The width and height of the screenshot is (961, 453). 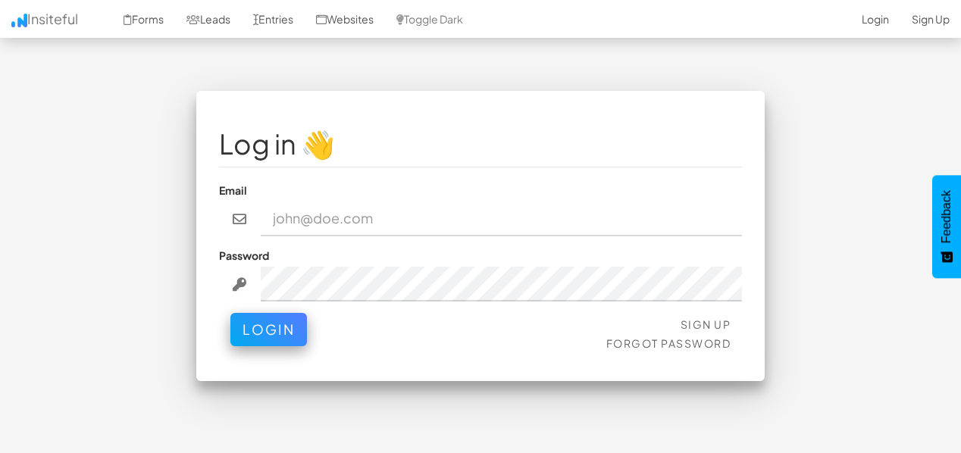 I want to click on h1: Log in 👋, so click(x=481, y=144).